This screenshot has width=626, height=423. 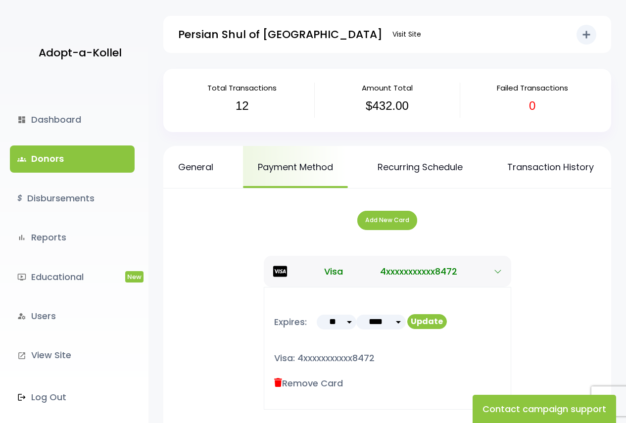 What do you see at coordinates (387, 88) in the screenshot?
I see `span: Amount Total` at bounding box center [387, 88].